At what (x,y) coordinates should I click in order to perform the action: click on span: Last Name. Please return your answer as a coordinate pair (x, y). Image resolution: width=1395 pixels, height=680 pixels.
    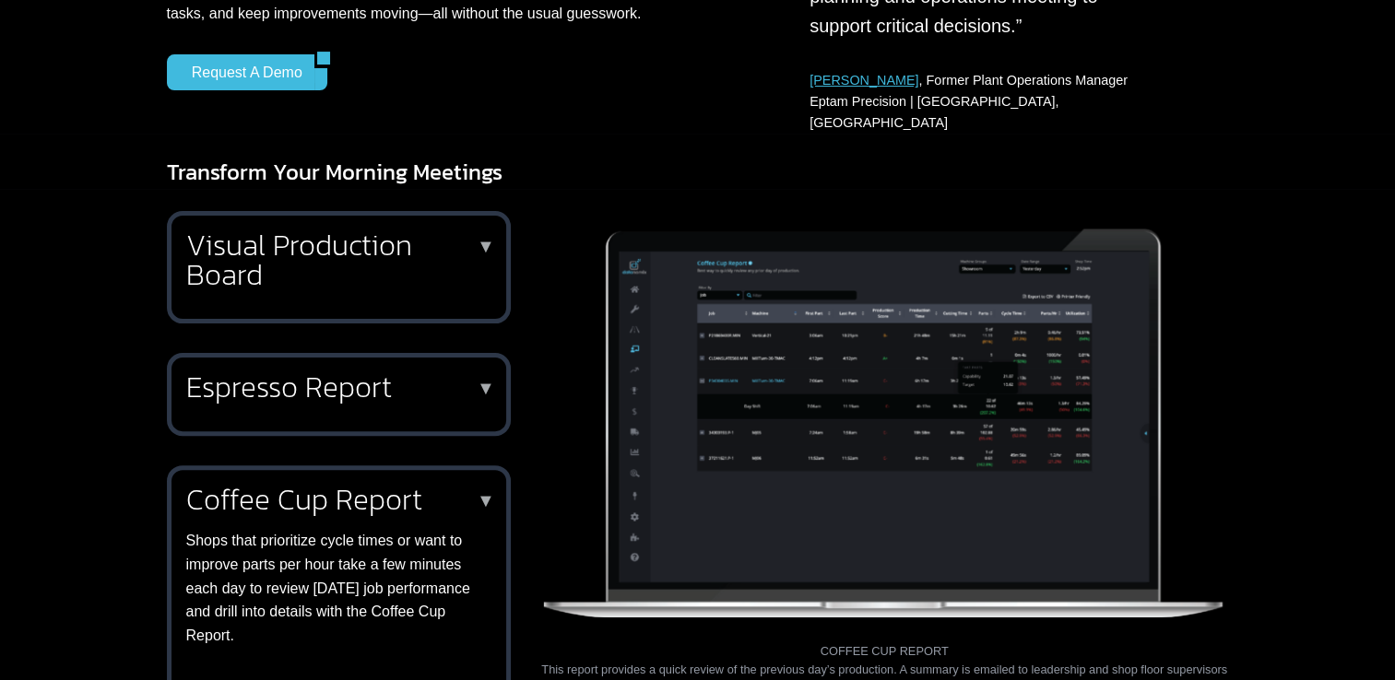
    Looking at the image, I should click on (444, 9).